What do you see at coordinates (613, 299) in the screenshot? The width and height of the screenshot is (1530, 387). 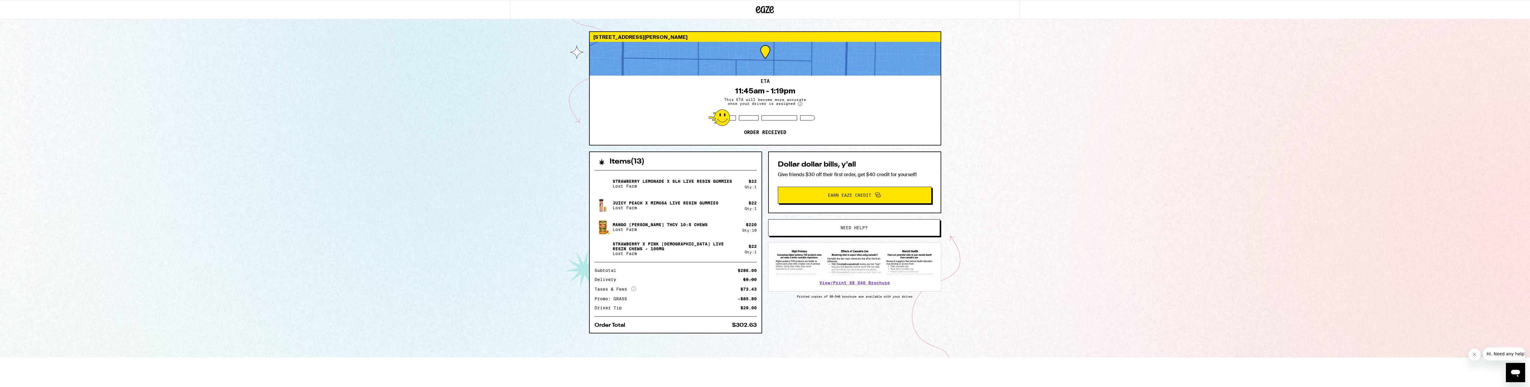 I see `div: Promo: GRASS` at bounding box center [613, 299].